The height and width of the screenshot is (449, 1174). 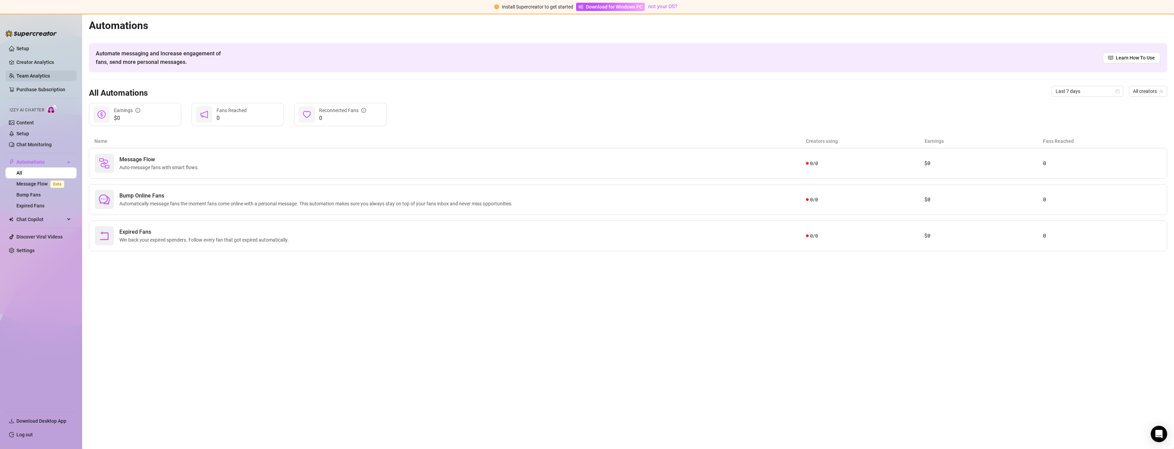 What do you see at coordinates (102, 115) in the screenshot?
I see `span: dollar` at bounding box center [102, 115].